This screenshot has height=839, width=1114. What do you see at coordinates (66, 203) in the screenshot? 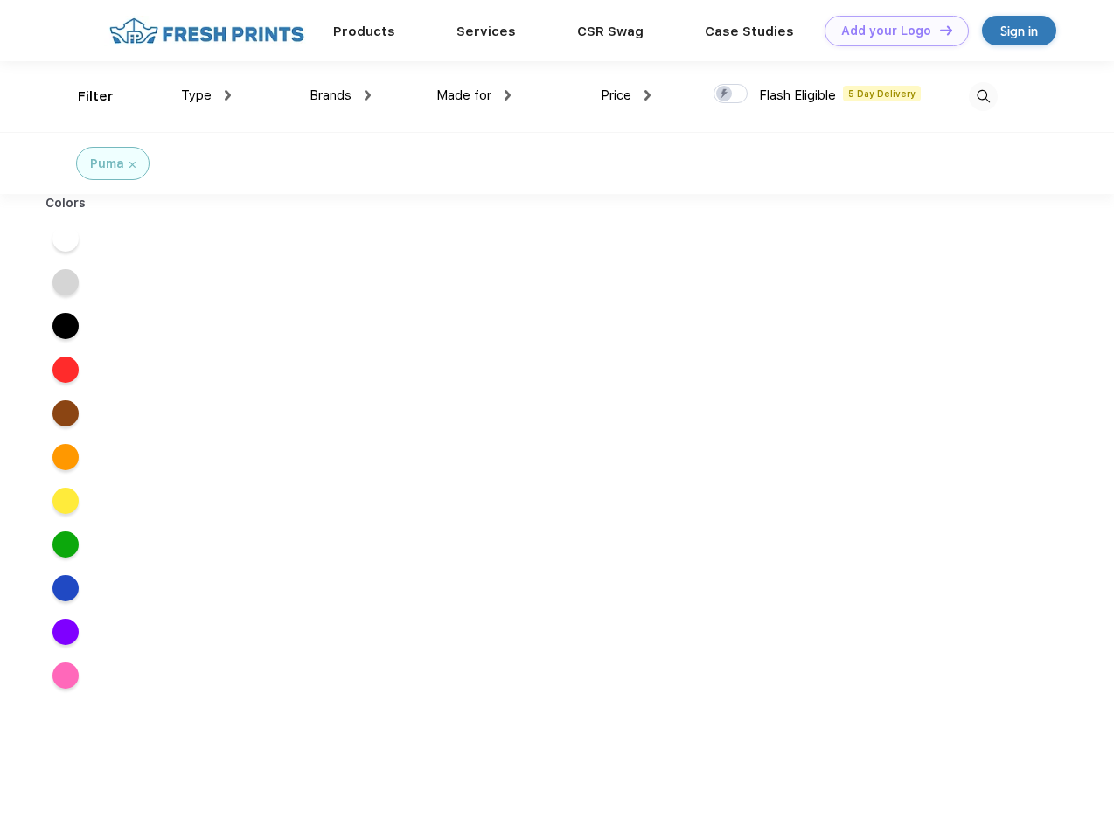
I see `div: Colors` at bounding box center [66, 203].